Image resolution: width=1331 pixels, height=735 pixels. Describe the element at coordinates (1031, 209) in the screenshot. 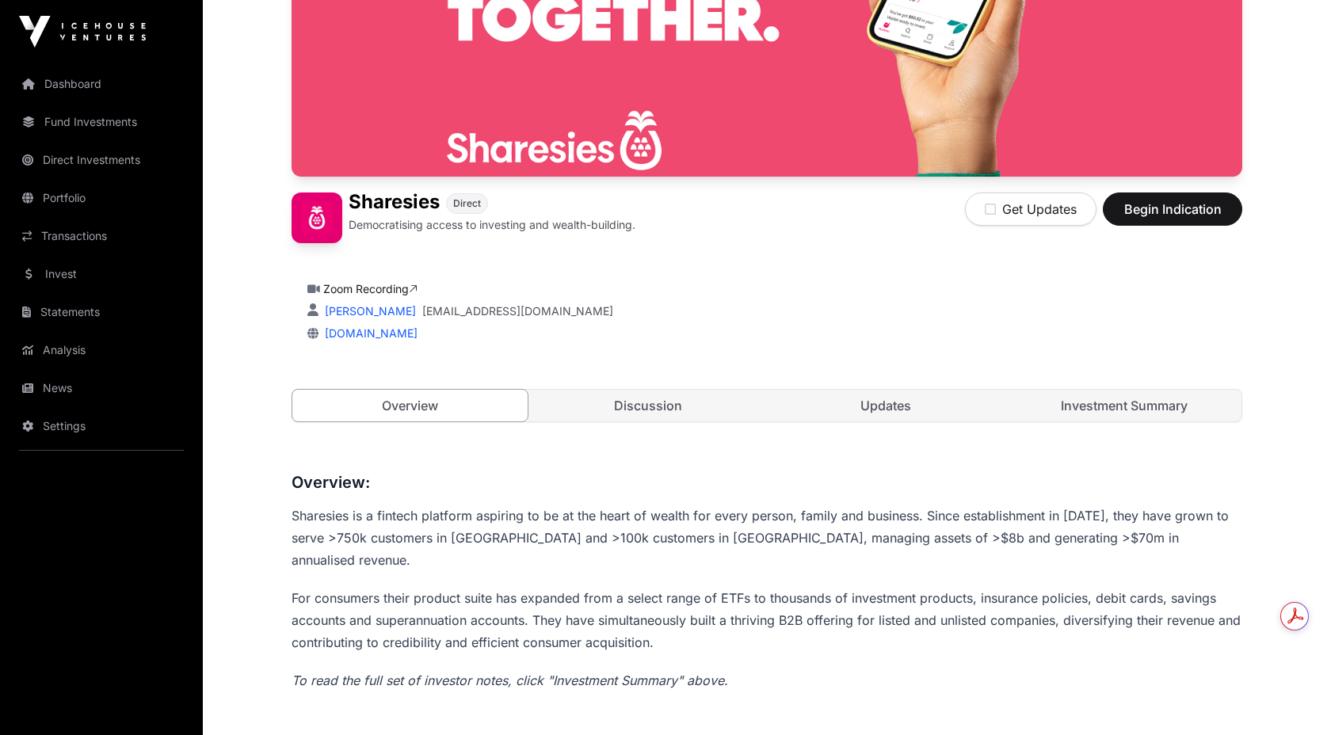

I see `button: Get Updates` at that location.